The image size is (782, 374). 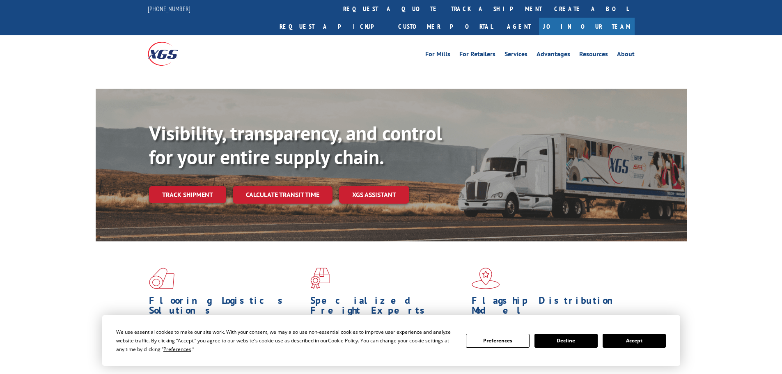 What do you see at coordinates (286, 341) in the screenshot?
I see `div: We use essential cookies to make our site work. With your consent, we may also use non-essential ...` at bounding box center [286, 341].